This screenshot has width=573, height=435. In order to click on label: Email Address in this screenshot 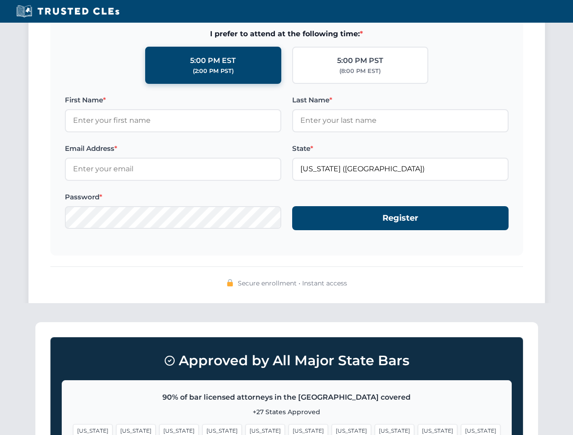, I will do `click(173, 149)`.